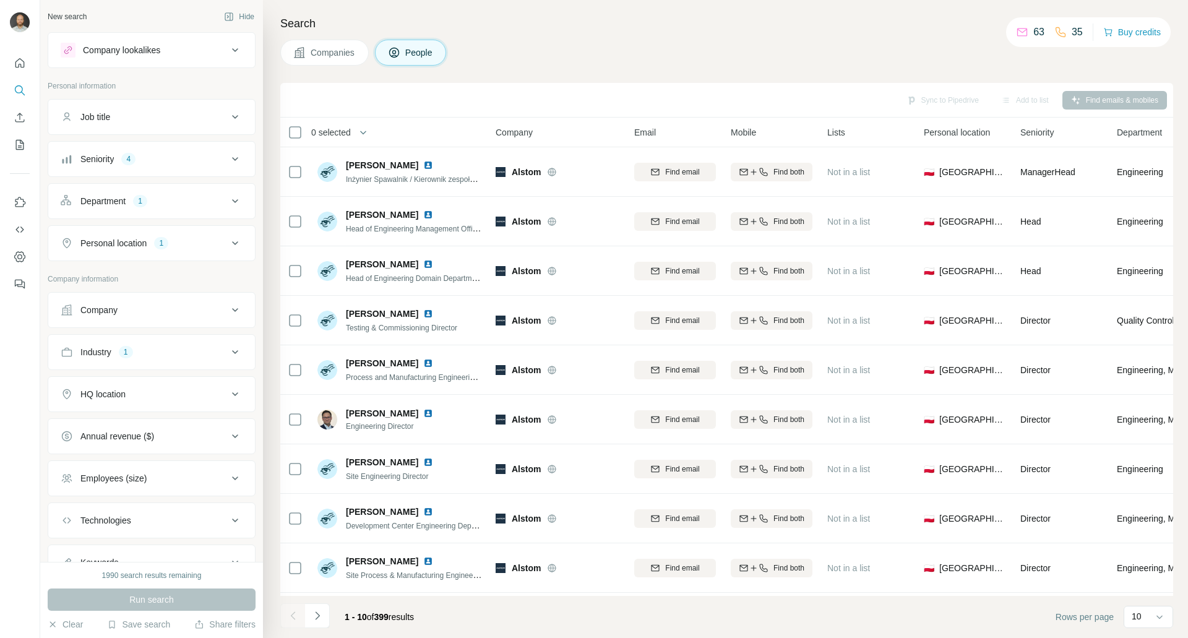 Image resolution: width=1188 pixels, height=638 pixels. What do you see at coordinates (450, 179) in the screenshot?
I see `span: Inżynier Spawalnik / Kierownik zespołu automatyzacji spawania` at bounding box center [450, 179].